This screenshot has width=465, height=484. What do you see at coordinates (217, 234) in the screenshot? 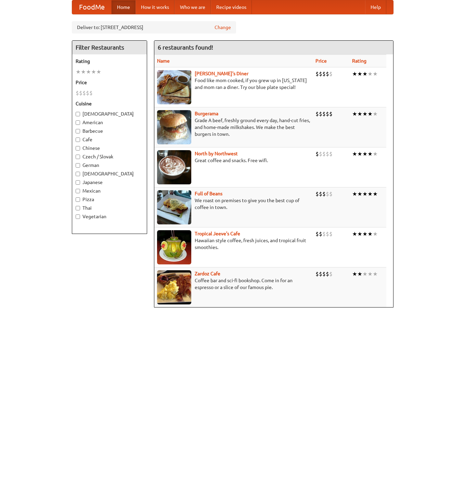
I see `b: Tropical Jeeve's Cafe` at bounding box center [217, 234].